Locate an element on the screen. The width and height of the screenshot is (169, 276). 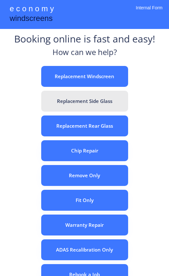
div: How can we help? is located at coordinates (85, 54).